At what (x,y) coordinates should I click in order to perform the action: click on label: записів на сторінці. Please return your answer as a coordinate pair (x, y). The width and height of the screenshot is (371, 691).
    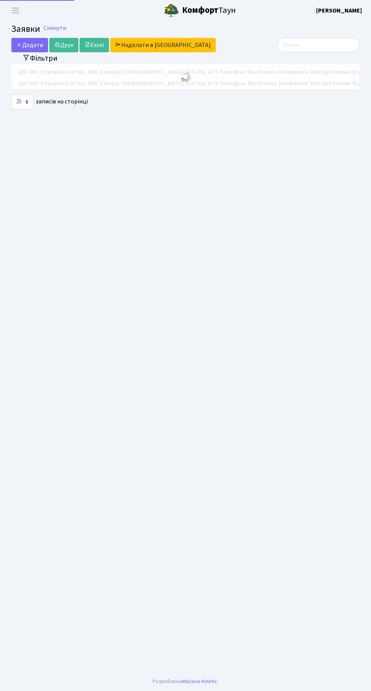
    Looking at the image, I should click on (50, 102).